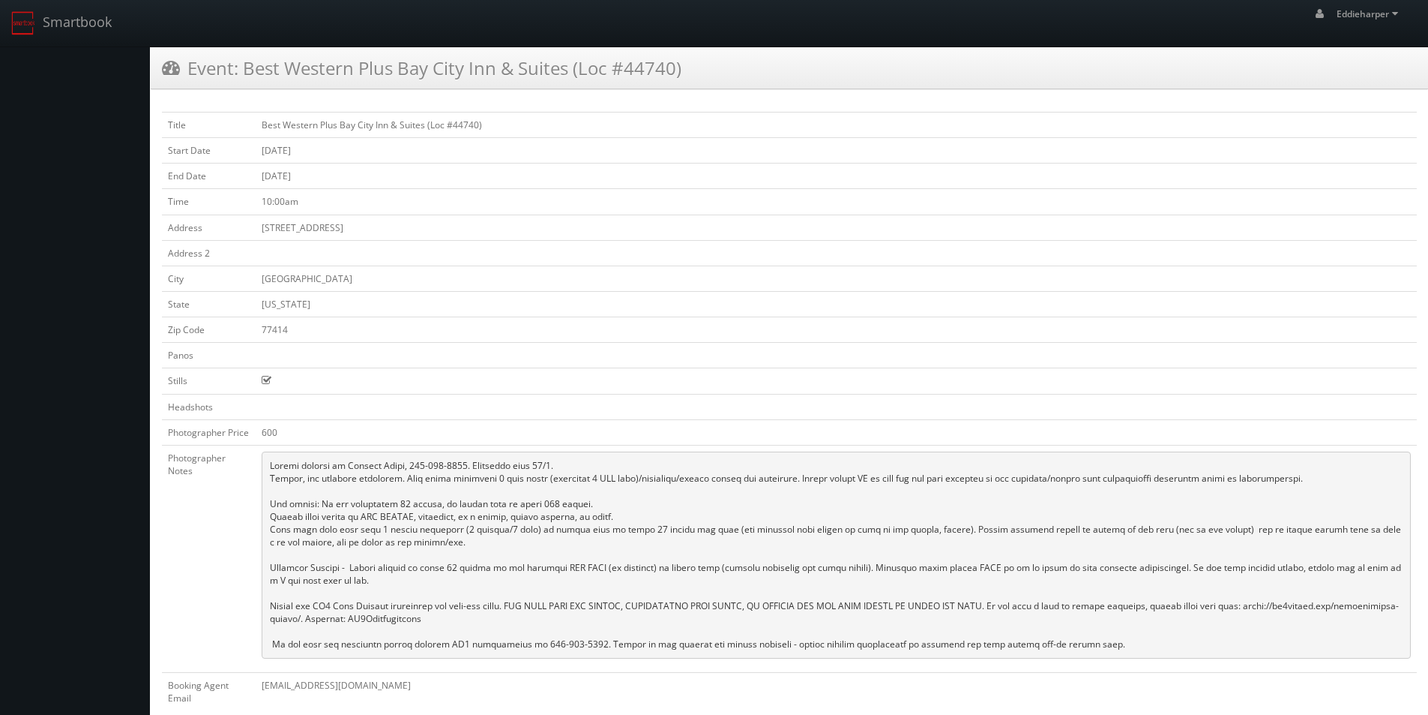 The height and width of the screenshot is (715, 1428). What do you see at coordinates (208, 406) in the screenshot?
I see `td: Headshots` at bounding box center [208, 406].